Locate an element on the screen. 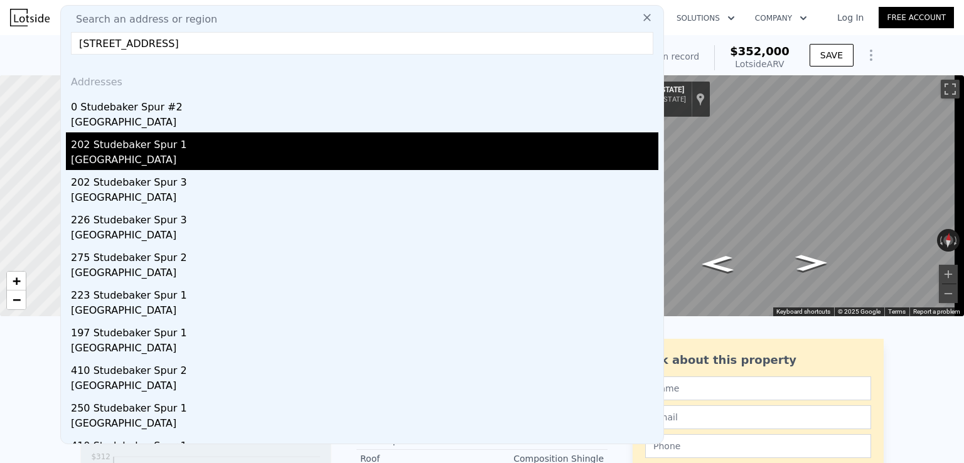 The image size is (964, 463). div: 202 Studebaker Spur 1 is located at coordinates (364, 142).